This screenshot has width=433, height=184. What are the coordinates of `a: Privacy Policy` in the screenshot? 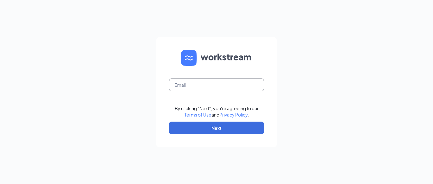 It's located at (233, 115).